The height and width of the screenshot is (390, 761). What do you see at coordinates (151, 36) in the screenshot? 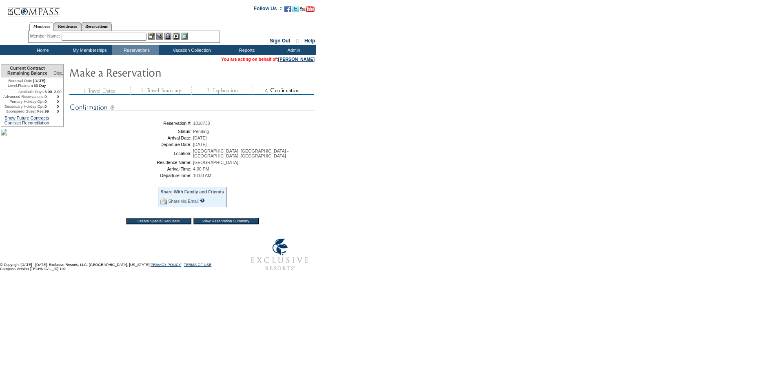
I see `img: b_edit.gif` at bounding box center [151, 36].